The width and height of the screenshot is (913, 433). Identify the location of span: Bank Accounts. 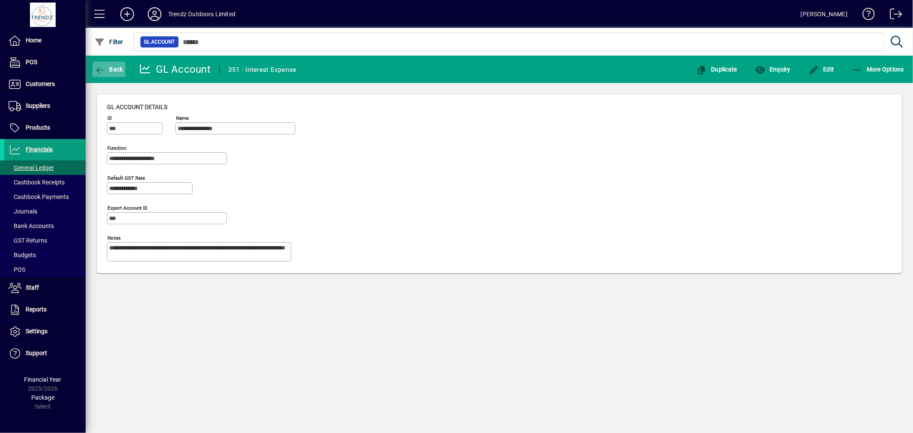
(31, 226).